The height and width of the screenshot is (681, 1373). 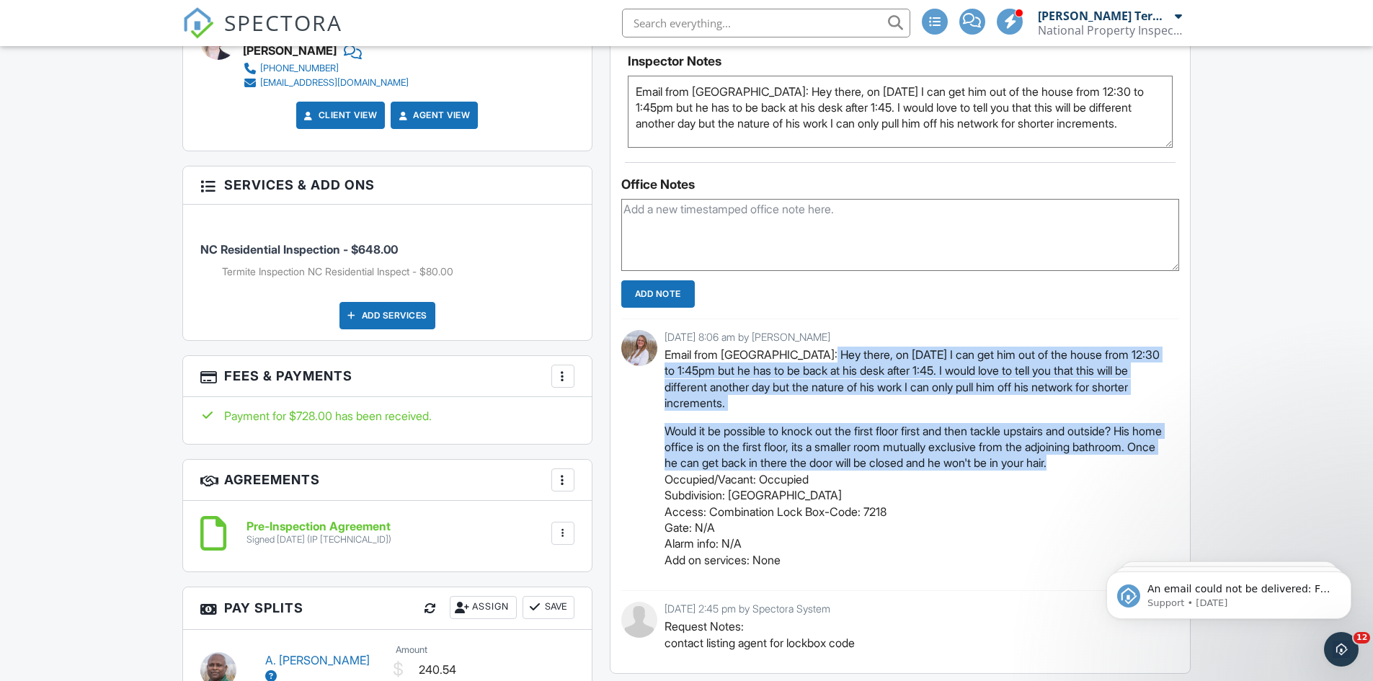 I want to click on p: Request Notes: contact listing agent for lockbox code, so click(x=917, y=634).